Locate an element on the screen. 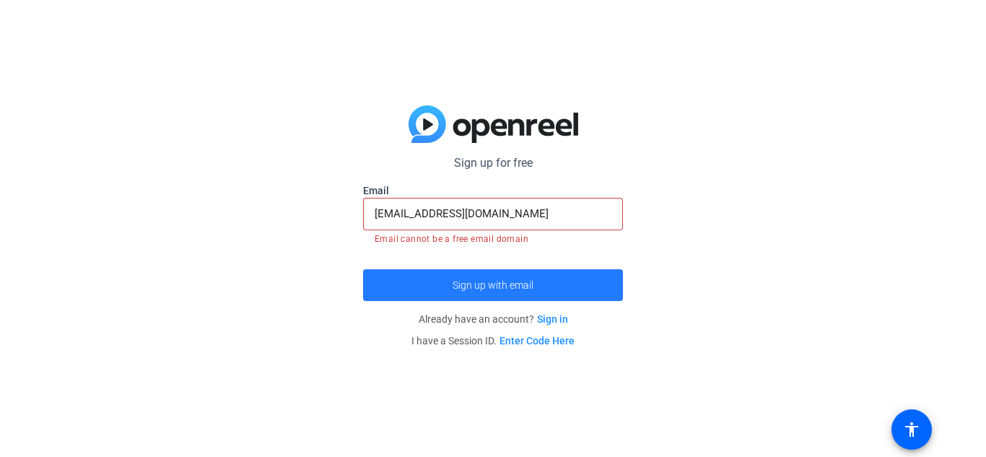 This screenshot has height=457, width=986. p: Sign up for free is located at coordinates (493, 163).